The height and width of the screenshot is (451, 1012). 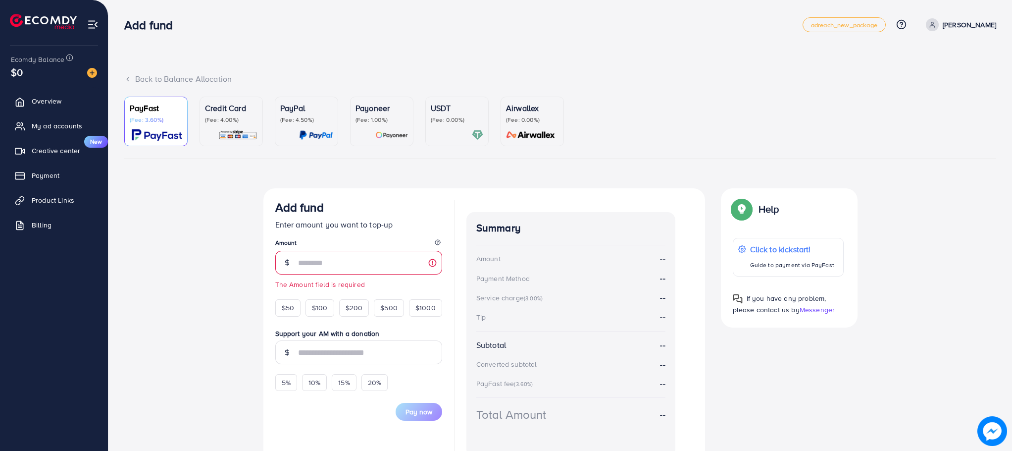 What do you see at coordinates (523, 384) in the screenshot?
I see `small: (3.60%)` at bounding box center [523, 384].